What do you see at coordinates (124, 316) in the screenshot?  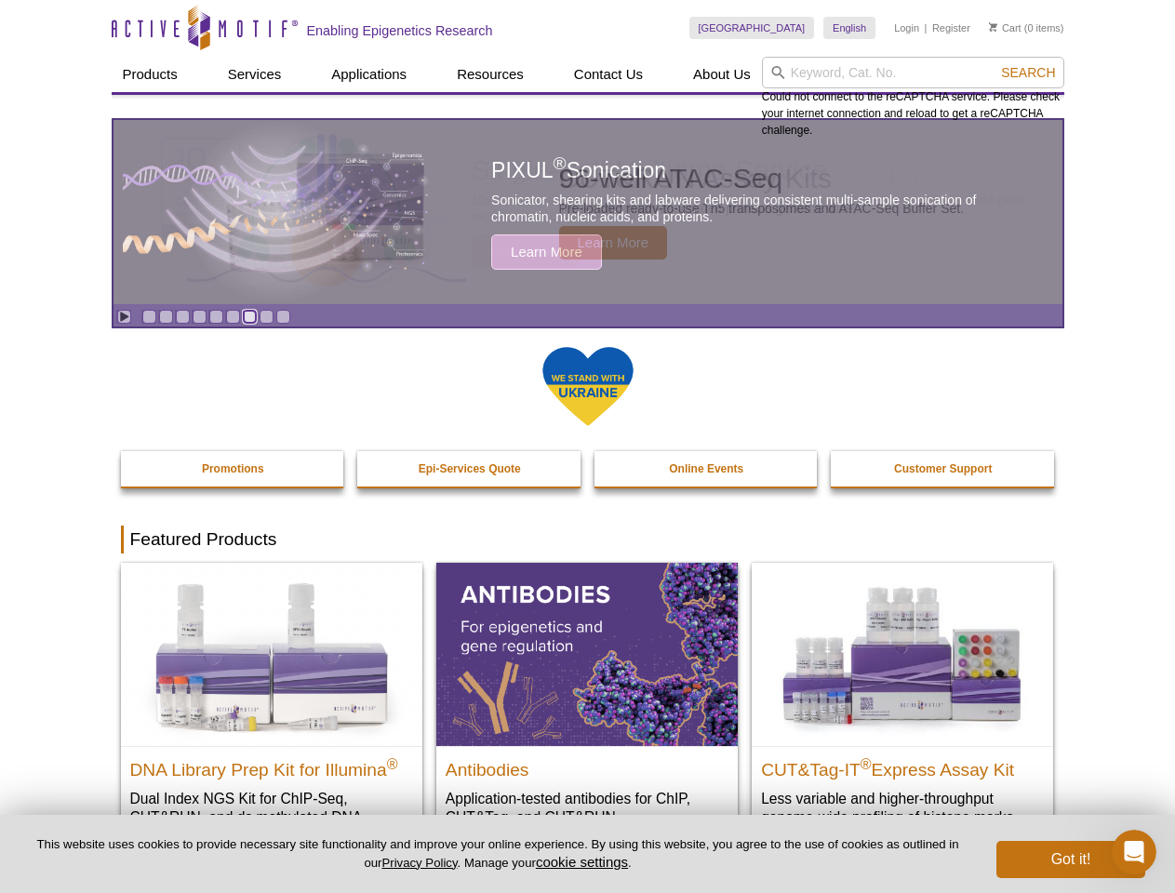 I see `a: Toggle autoplay` at bounding box center [124, 316].